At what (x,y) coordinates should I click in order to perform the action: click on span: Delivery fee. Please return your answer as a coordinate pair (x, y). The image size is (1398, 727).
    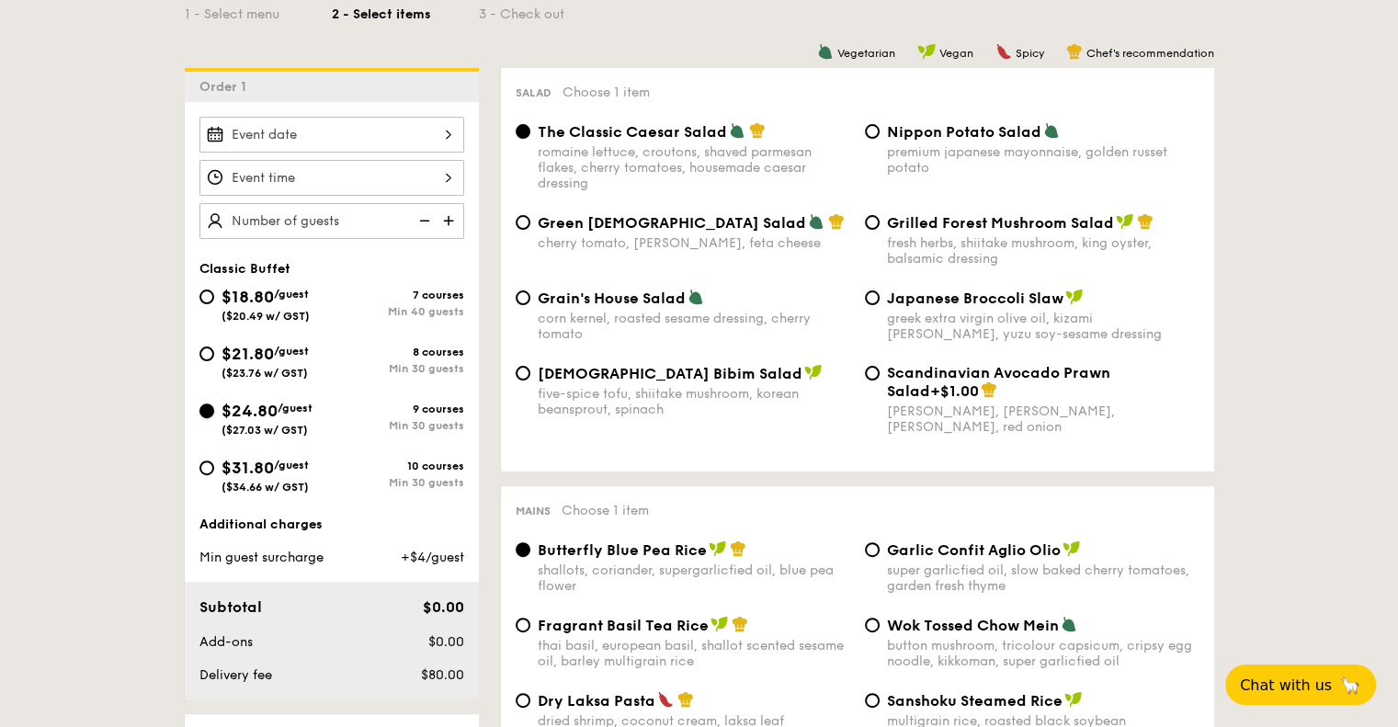
    Looking at the image, I should click on (235, 675).